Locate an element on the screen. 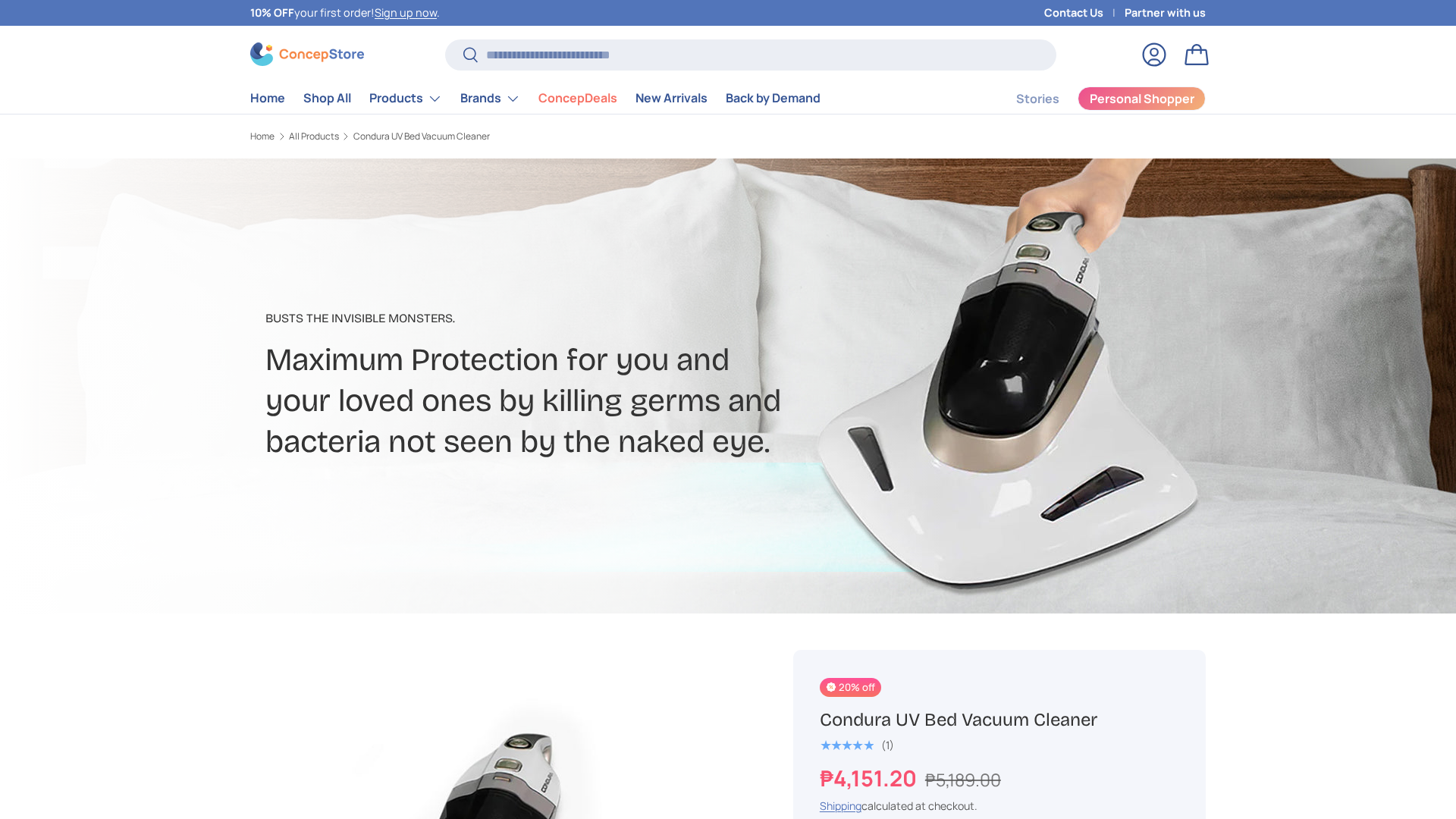  summary: Products is located at coordinates (406, 98).